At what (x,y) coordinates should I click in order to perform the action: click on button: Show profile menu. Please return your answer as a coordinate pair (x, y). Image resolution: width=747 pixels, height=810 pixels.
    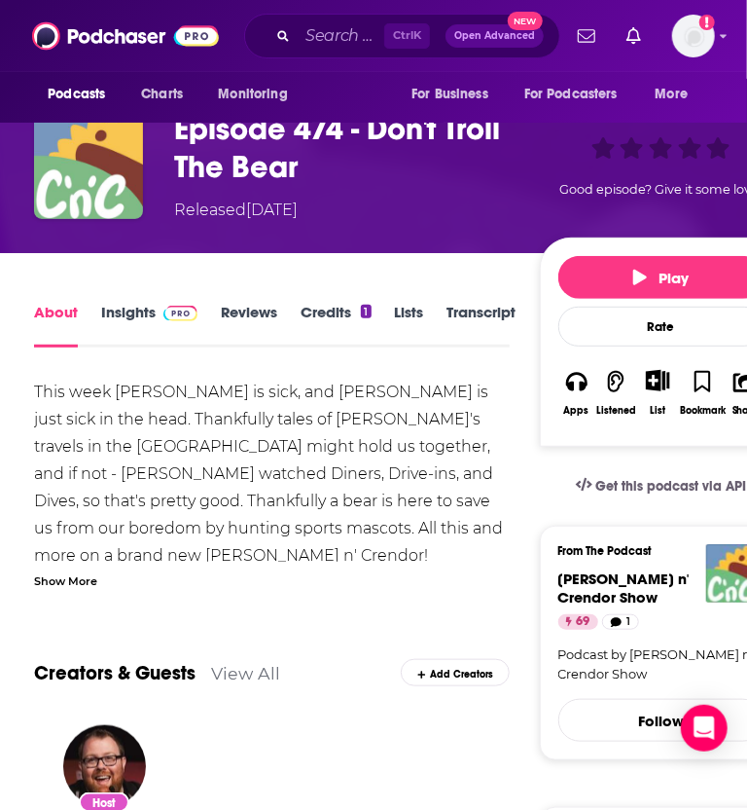
    Looking at the image, I should click on (694, 36).